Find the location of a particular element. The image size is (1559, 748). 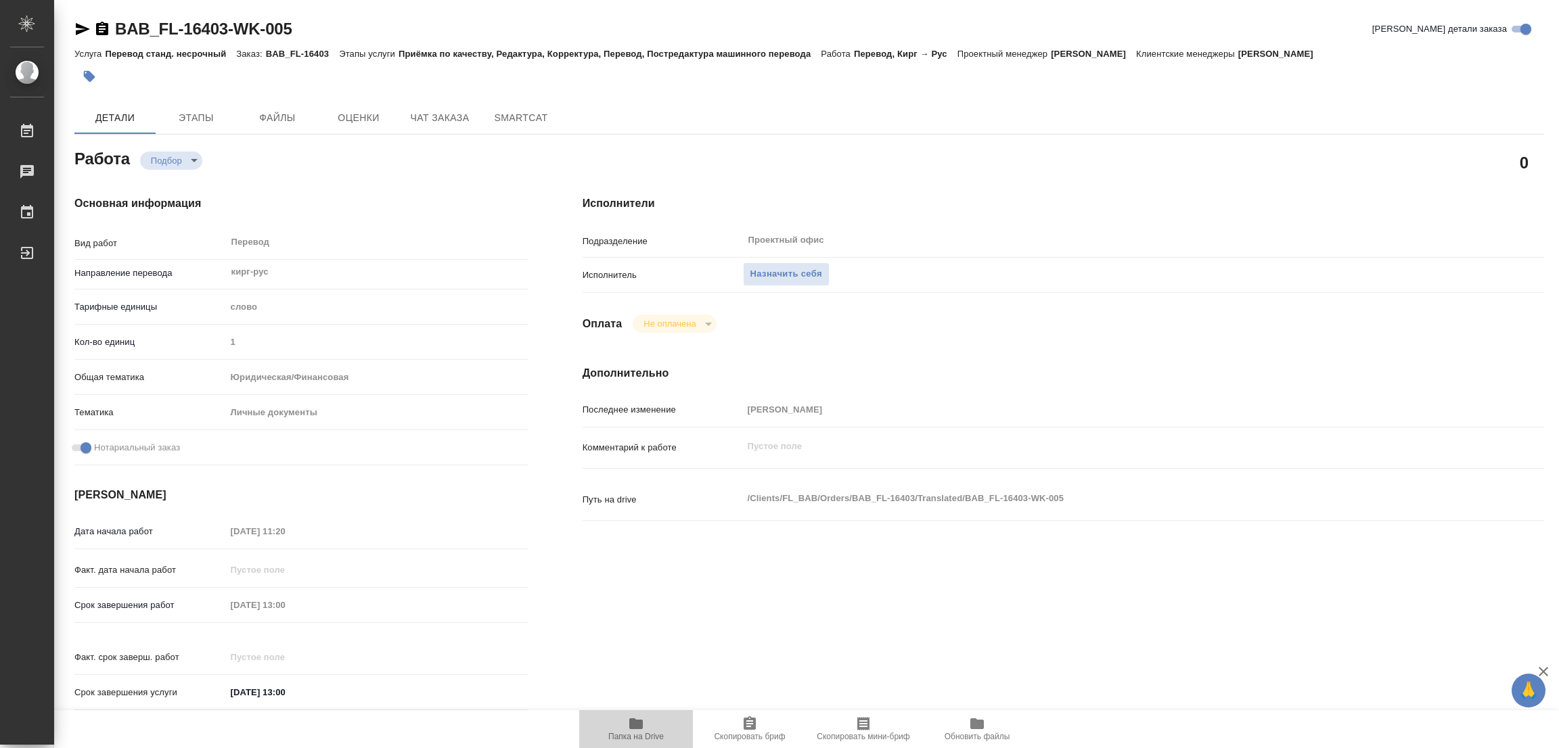

p: Подразделение is located at coordinates (662, 242).